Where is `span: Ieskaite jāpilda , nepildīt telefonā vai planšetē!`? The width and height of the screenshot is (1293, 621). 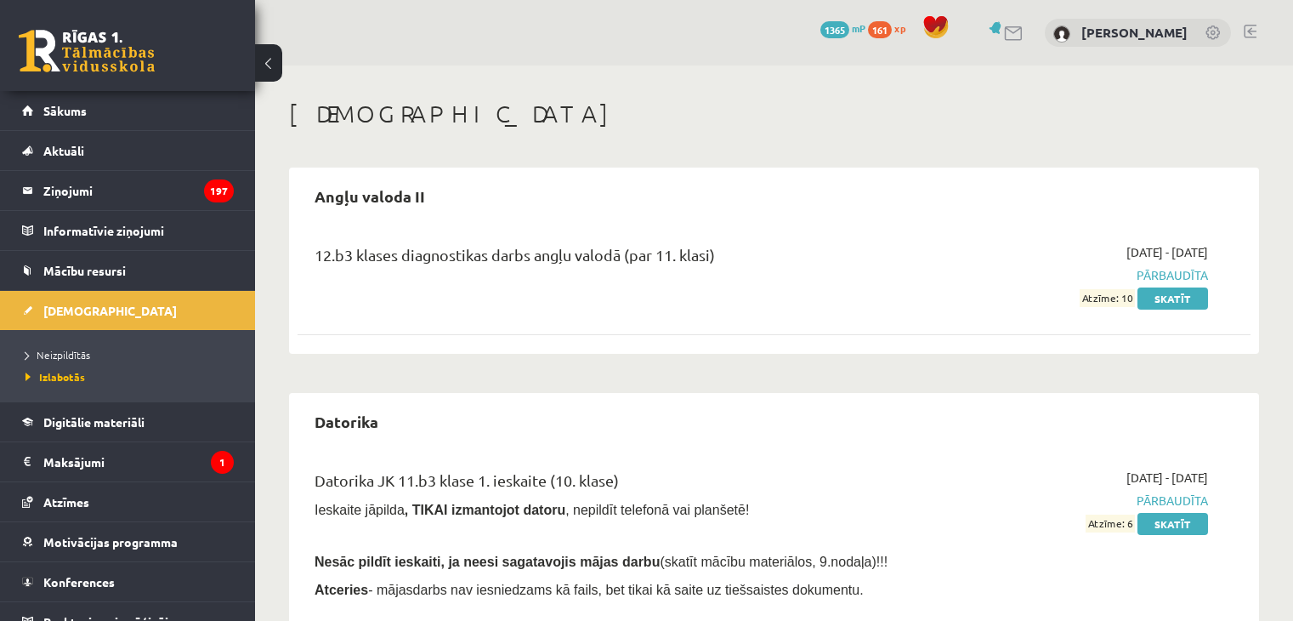
span: Ieskaite jāpilda , nepildīt telefonā vai planšetē! is located at coordinates (531, 509).